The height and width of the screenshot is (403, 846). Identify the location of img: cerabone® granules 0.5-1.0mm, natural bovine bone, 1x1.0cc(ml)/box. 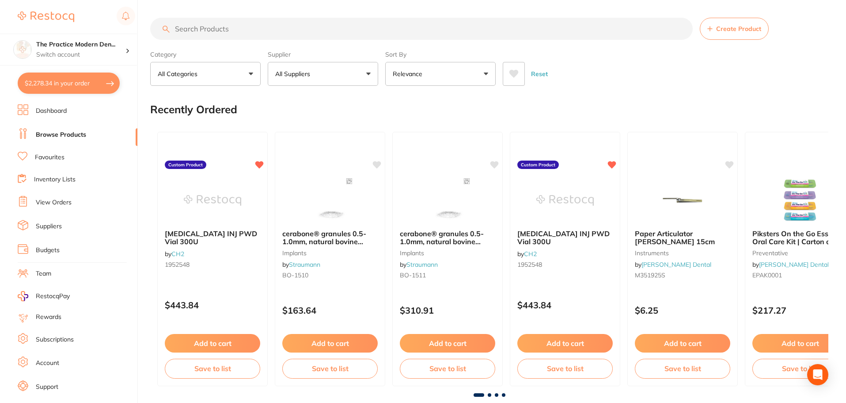
(448, 200).